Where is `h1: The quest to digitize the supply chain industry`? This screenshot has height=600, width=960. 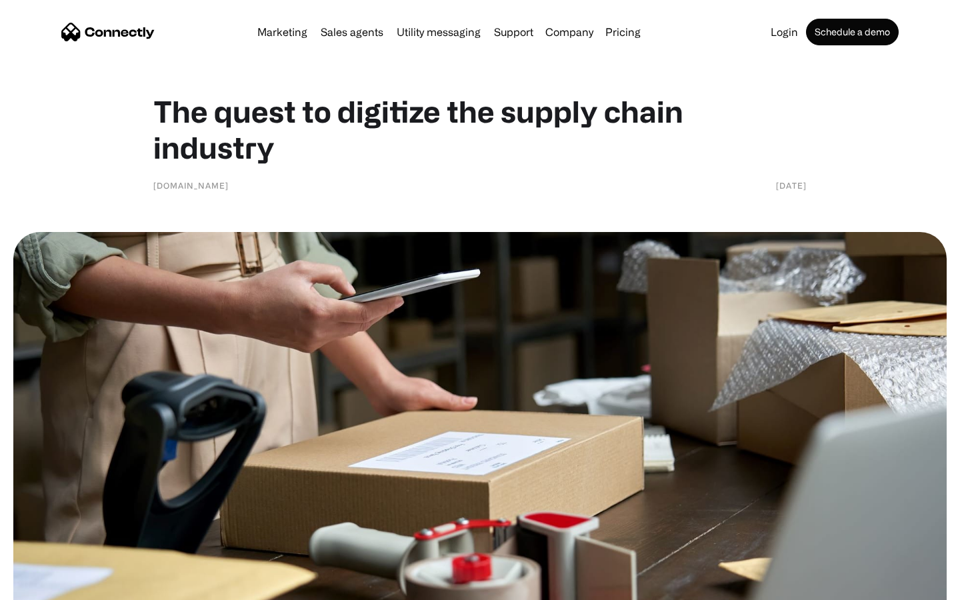 h1: The quest to digitize the supply chain industry is located at coordinates (480, 129).